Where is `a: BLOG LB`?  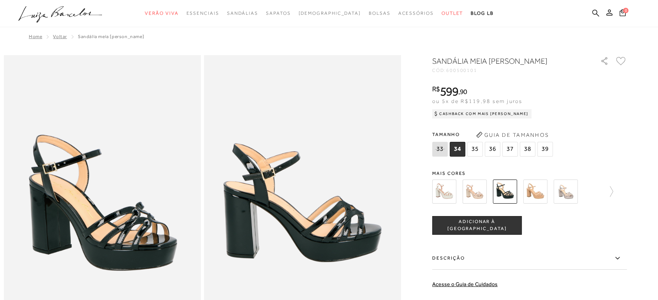 a: BLOG LB is located at coordinates (482, 13).